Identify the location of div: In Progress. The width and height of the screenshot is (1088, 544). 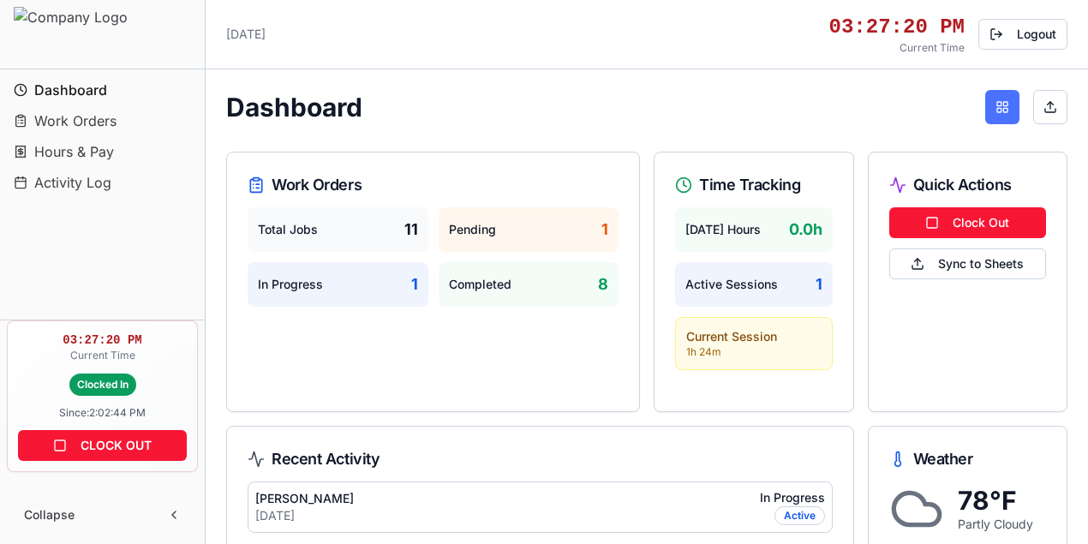
(793, 498).